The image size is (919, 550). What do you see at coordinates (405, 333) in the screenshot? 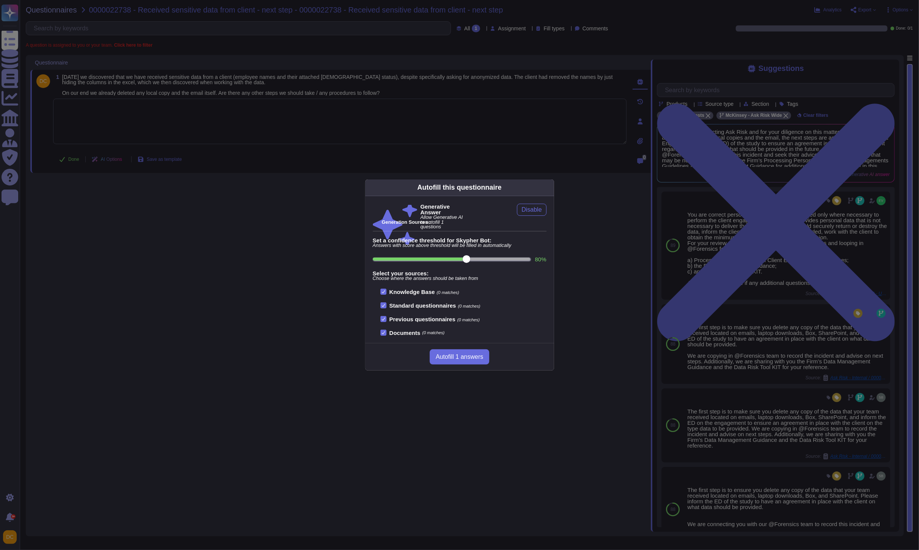
I see `b: Documents` at bounding box center [405, 333].